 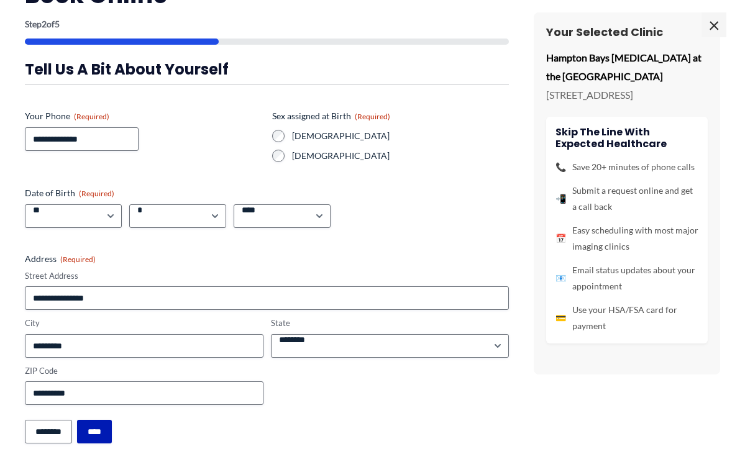 What do you see at coordinates (627, 278) in the screenshot?
I see `li: Email status updates about your appointment` at bounding box center [627, 278].